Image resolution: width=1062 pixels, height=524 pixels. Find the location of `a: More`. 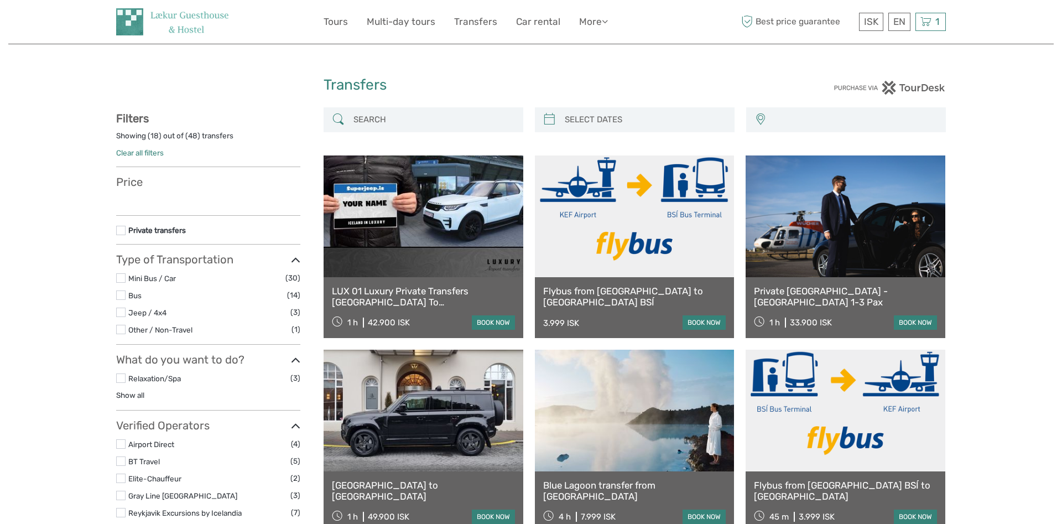

a: More is located at coordinates (593, 22).